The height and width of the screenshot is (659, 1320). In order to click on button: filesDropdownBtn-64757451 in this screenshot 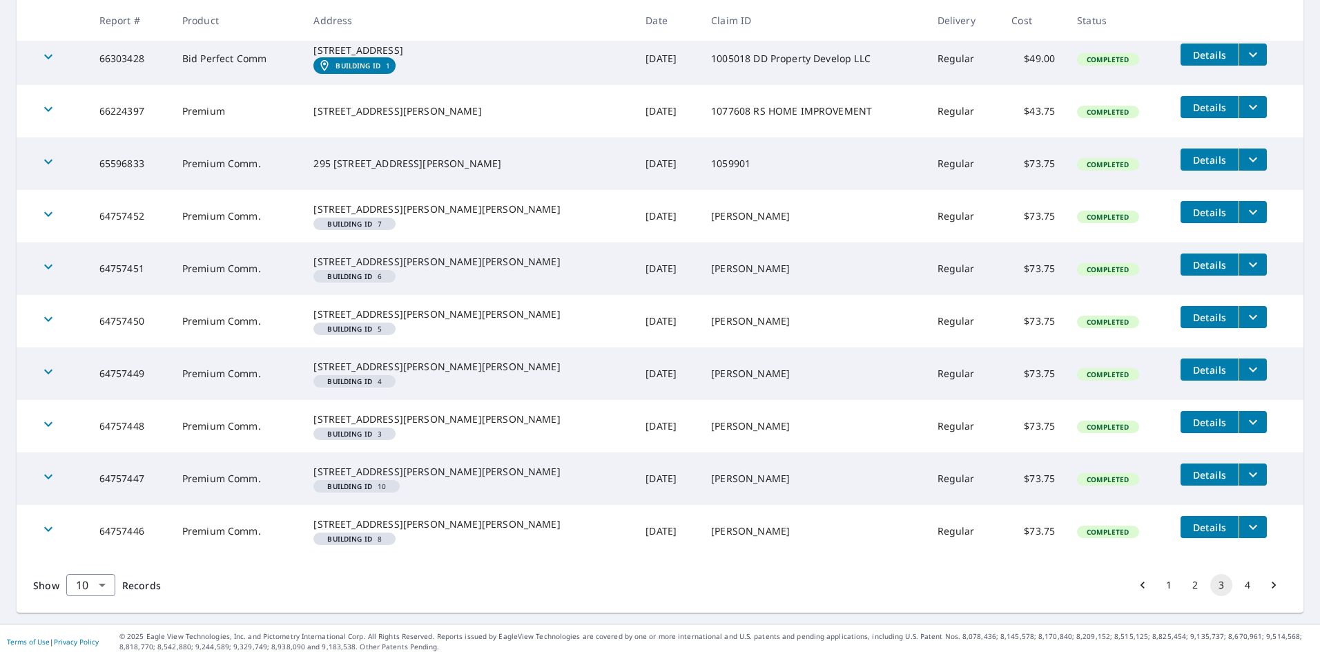, I will do `click(1252, 264)`.